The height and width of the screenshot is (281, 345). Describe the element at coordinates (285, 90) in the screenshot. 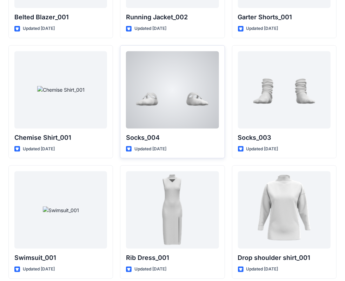

I see `a: Socks_003` at that location.